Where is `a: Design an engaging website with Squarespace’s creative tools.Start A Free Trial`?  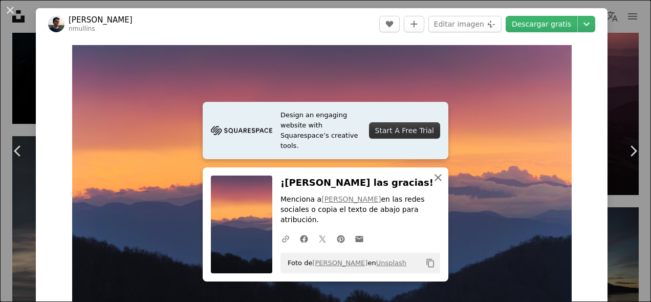
a: Design an engaging website with Squarespace’s creative tools.Start A Free Trial is located at coordinates (326, 131).